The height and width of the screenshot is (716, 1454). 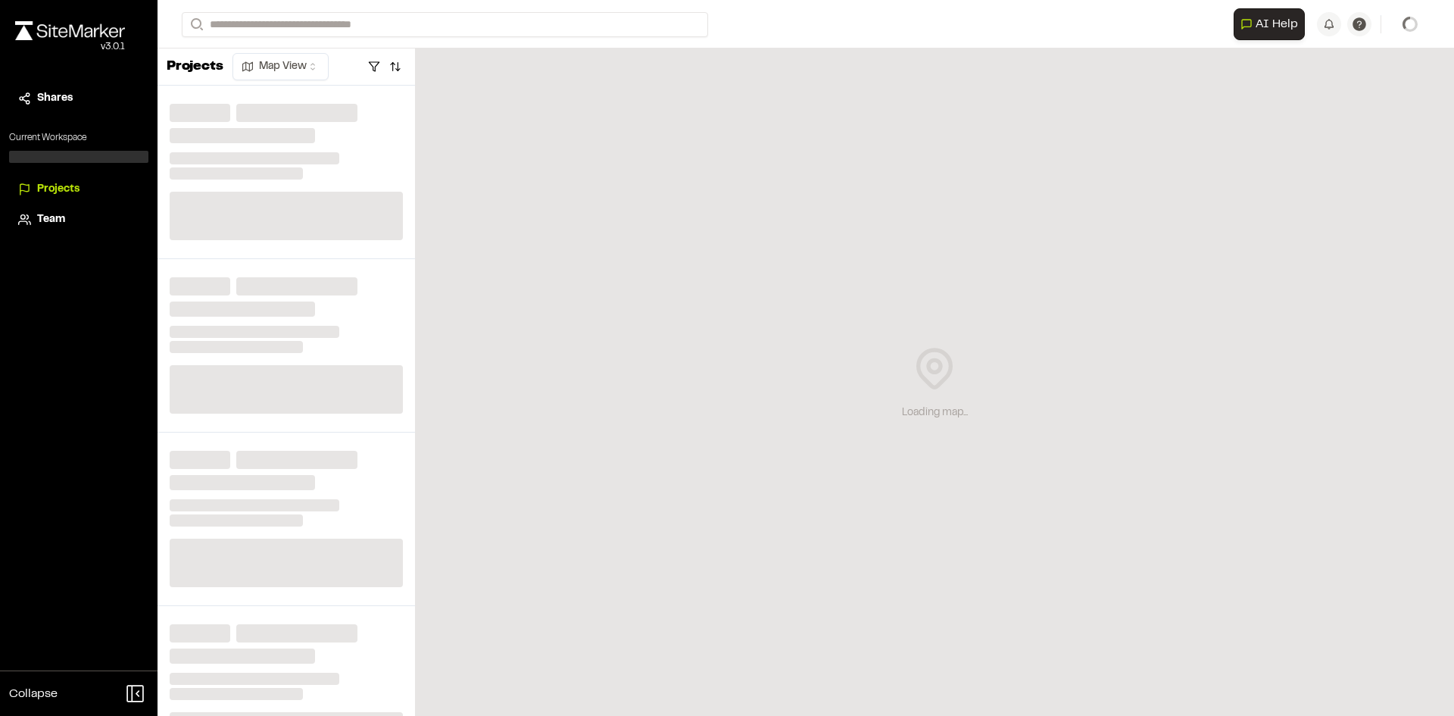 I want to click on span: Team, so click(x=51, y=220).